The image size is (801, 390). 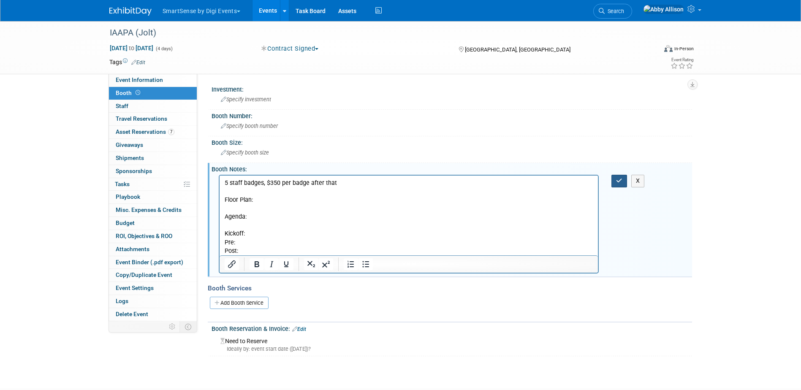 I want to click on a: Asset Reservations7, so click(x=153, y=132).